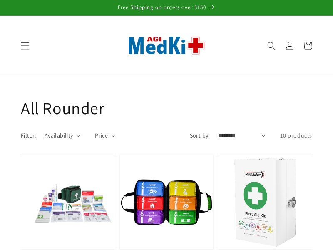 The height and width of the screenshot is (250, 333). Describe the element at coordinates (167, 45) in the screenshot. I see `img: AGI MedKit` at that location.